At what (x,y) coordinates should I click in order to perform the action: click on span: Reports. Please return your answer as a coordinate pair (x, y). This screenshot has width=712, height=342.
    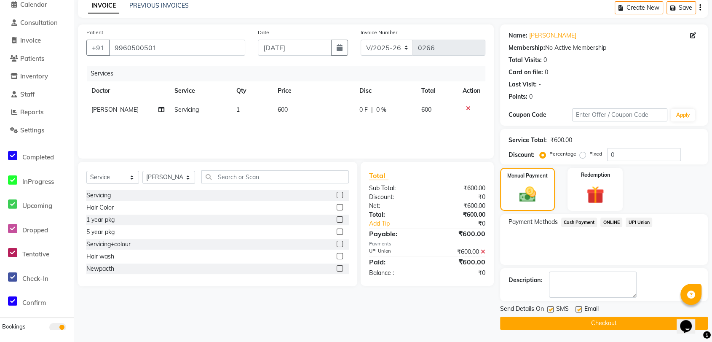
    Looking at the image, I should click on (32, 112).